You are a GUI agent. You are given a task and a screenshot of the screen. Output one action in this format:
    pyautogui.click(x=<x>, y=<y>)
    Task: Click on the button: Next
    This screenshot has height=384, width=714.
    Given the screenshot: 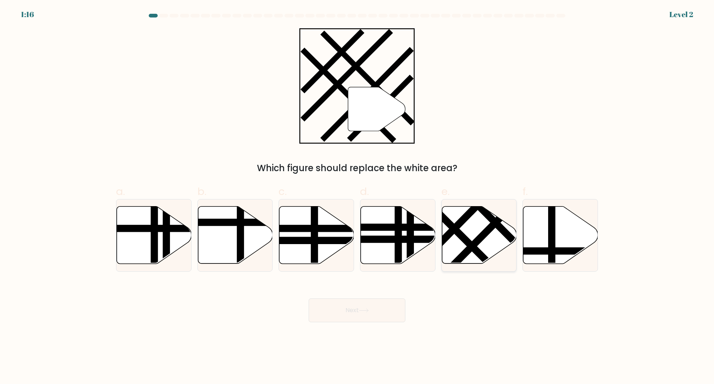 What is the action you would take?
    pyautogui.click(x=357, y=310)
    